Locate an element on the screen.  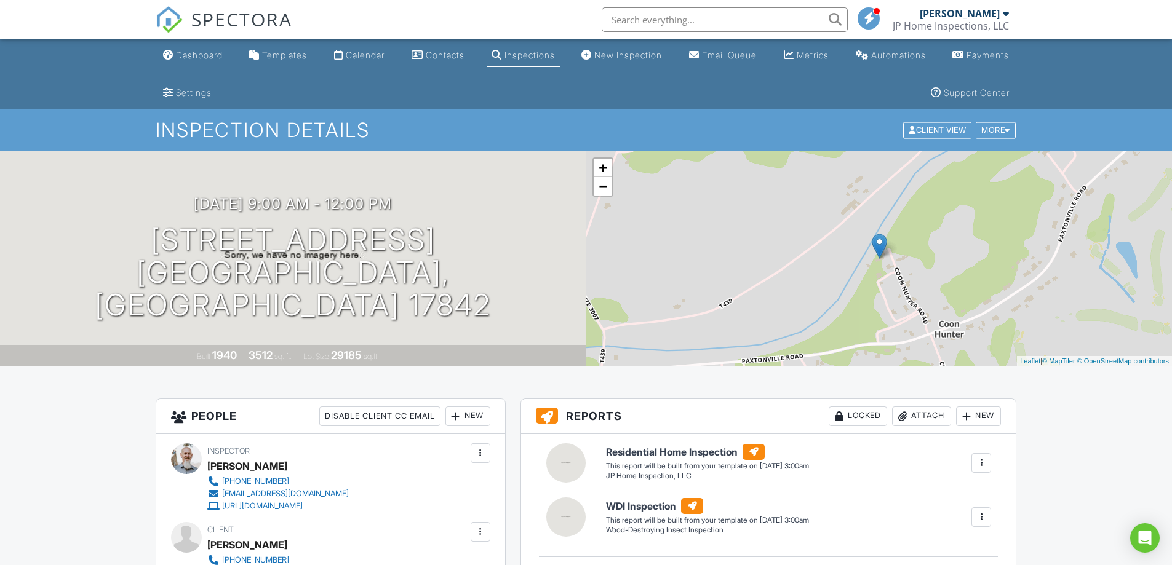
a: Zoom in is located at coordinates (603, 168).